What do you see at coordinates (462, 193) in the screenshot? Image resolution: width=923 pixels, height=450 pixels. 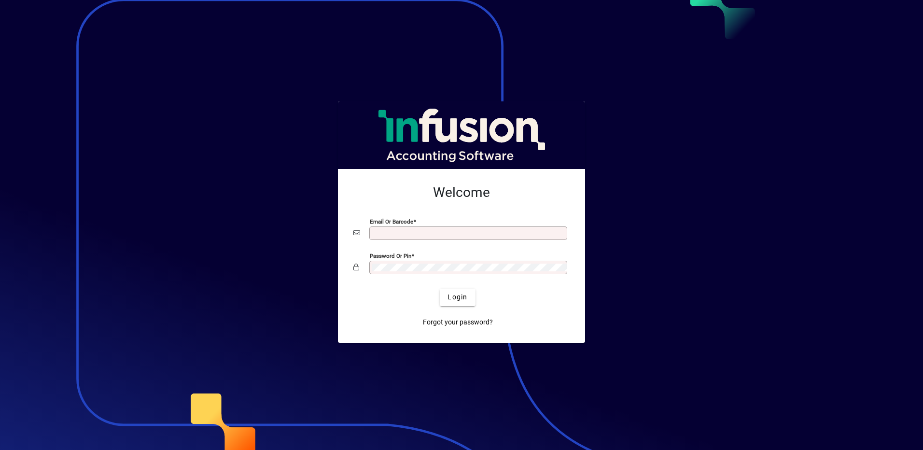 I see `h2: Welcome` at bounding box center [462, 193].